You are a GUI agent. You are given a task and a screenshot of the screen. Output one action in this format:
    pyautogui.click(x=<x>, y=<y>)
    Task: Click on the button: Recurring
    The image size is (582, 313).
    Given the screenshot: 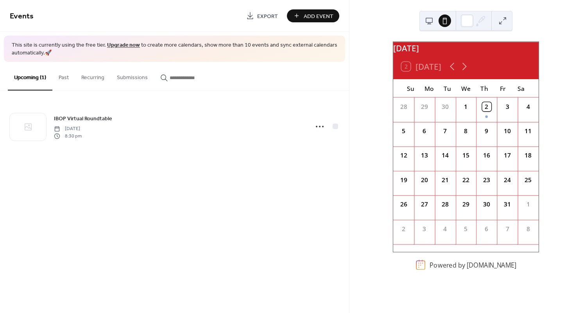 What is the action you would take?
    pyautogui.click(x=93, y=75)
    